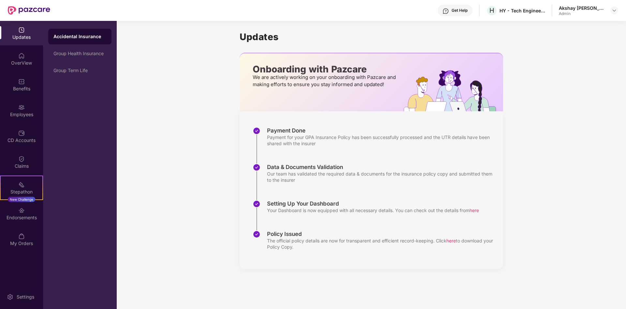 Image resolution: width=626 pixels, height=309 pixels. What do you see at coordinates (80, 53) in the screenshot?
I see `div: Group Health Insurance` at bounding box center [80, 53].